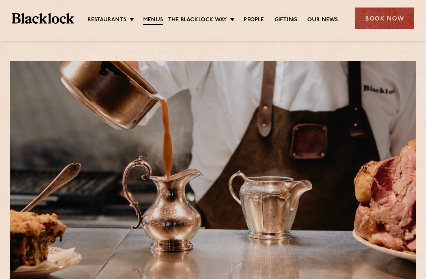  I want to click on a: Gifting, so click(285, 20).